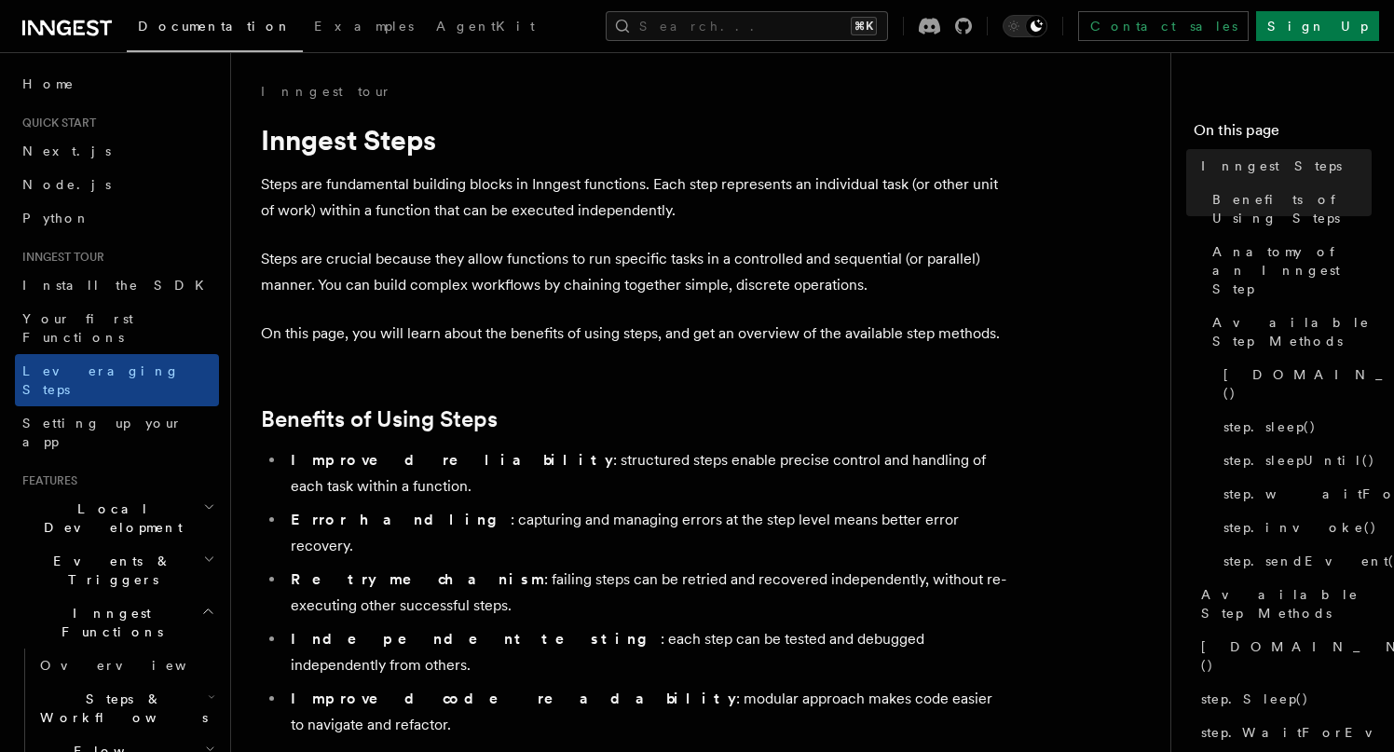 The image size is (1394, 752). What do you see at coordinates (1270, 427) in the screenshot?
I see `span: step.sleep()` at bounding box center [1270, 427].